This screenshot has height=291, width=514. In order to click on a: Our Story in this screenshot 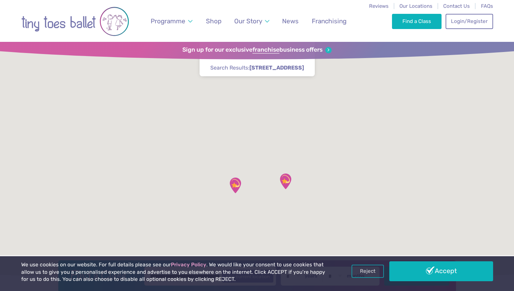, I will do `click(252, 21)`.